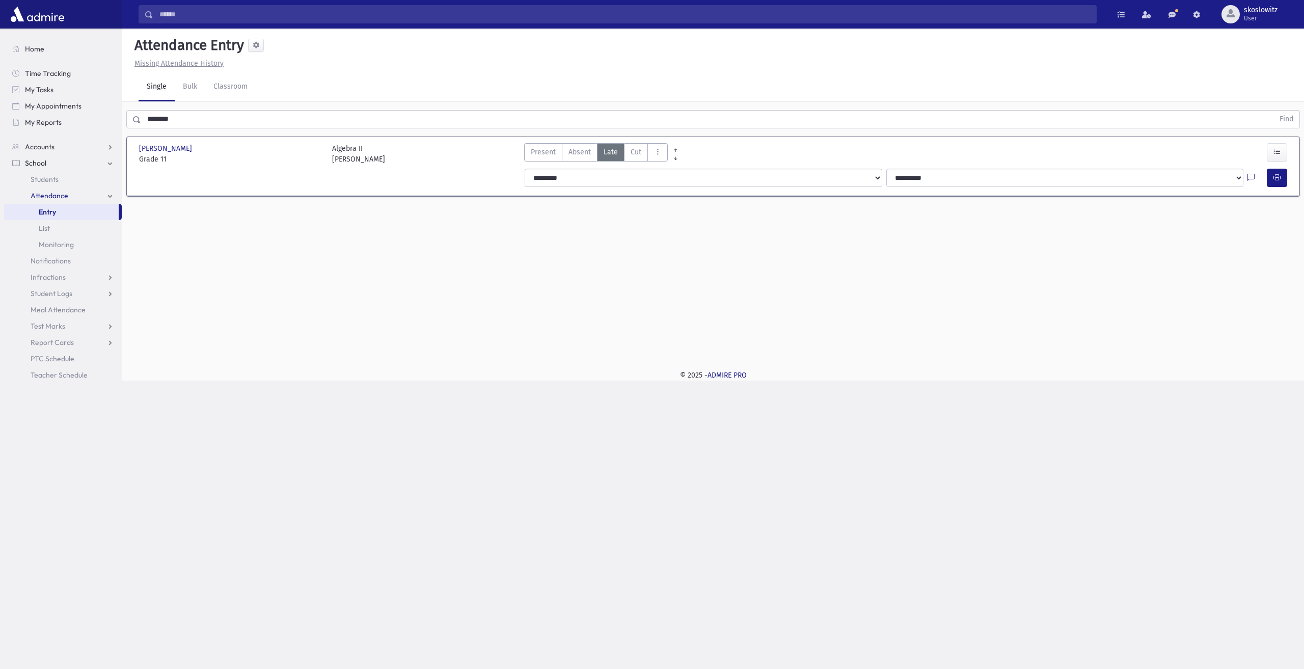  Describe the element at coordinates (48, 73) in the screenshot. I see `span: Time Tracking` at that location.